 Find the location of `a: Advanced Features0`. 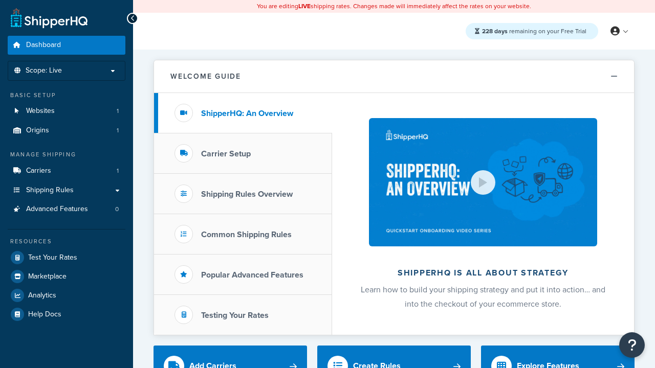

a: Advanced Features0 is located at coordinates (67, 209).